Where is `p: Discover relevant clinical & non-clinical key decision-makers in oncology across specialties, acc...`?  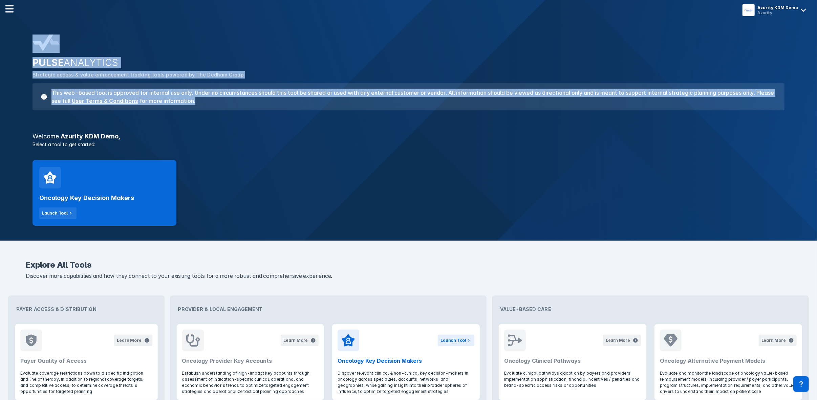
p: Discover relevant clinical & non-clinical key decision-makers in oncology across specialties, acc... is located at coordinates (406, 383).